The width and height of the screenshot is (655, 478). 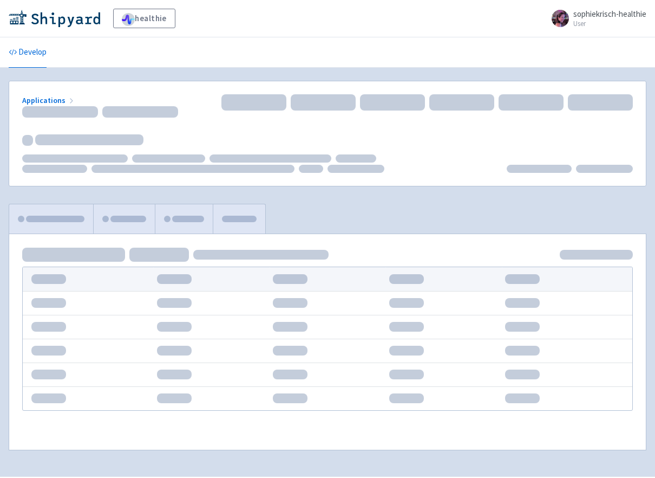 What do you see at coordinates (610, 14) in the screenshot?
I see `span: sophiekrisch-healthie` at bounding box center [610, 14].